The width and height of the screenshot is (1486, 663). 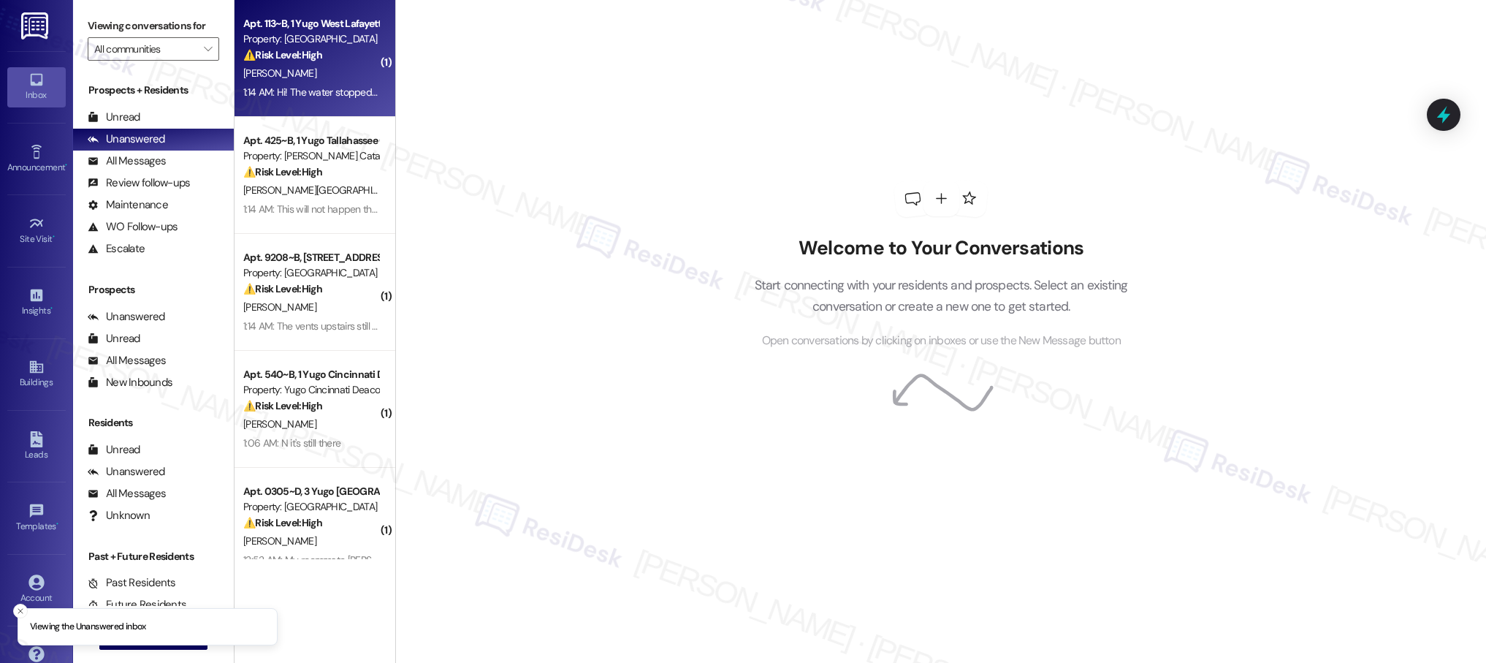 What do you see at coordinates (131, 582) in the screenshot?
I see `div: Past Residents` at bounding box center [131, 582].